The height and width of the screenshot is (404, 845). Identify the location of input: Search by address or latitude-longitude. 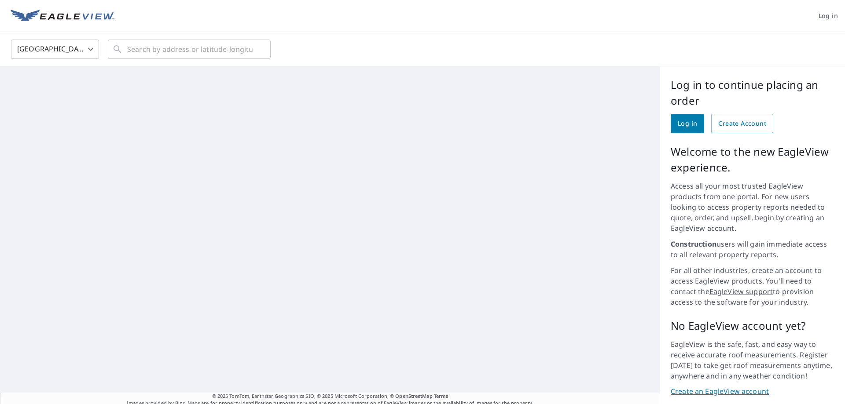
(190, 49).